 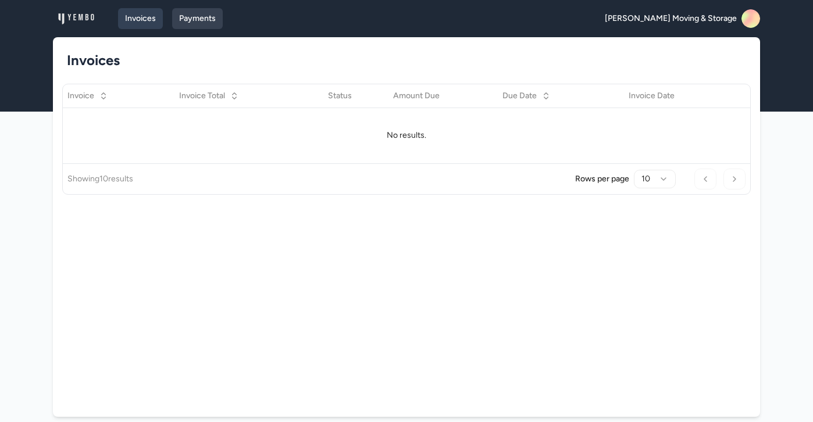 What do you see at coordinates (678, 96) in the screenshot?
I see `th: Invoice Date` at bounding box center [678, 96].